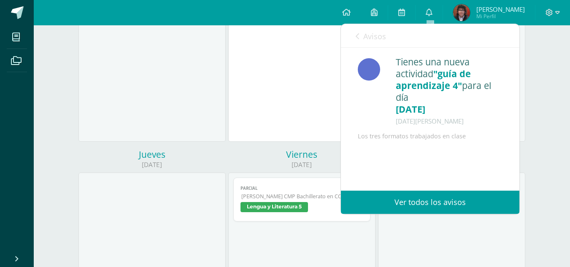  What do you see at coordinates (301, 154) in the screenshot?
I see `div: Viernes` at bounding box center [301, 154].